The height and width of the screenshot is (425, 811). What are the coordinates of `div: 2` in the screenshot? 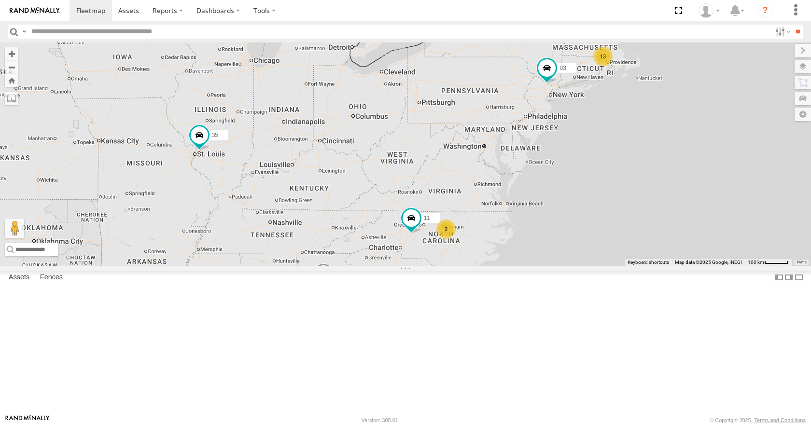 It's located at (446, 229).